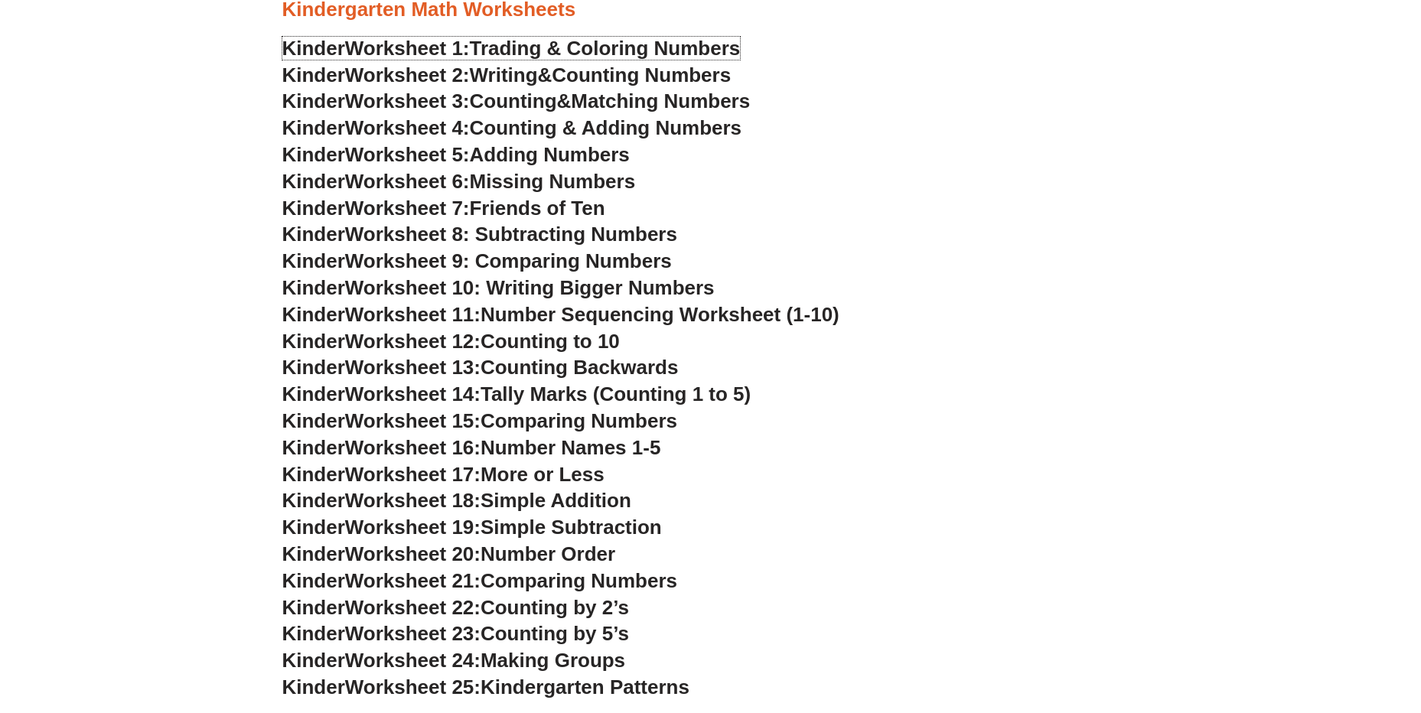 The height and width of the screenshot is (713, 1421). Describe the element at coordinates (407, 128) in the screenshot. I see `span: Worksheet 4:` at that location.